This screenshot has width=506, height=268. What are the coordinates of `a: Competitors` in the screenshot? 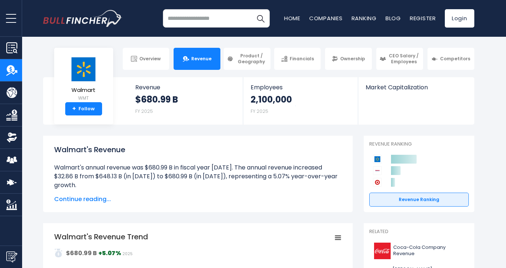 It's located at (450, 59).